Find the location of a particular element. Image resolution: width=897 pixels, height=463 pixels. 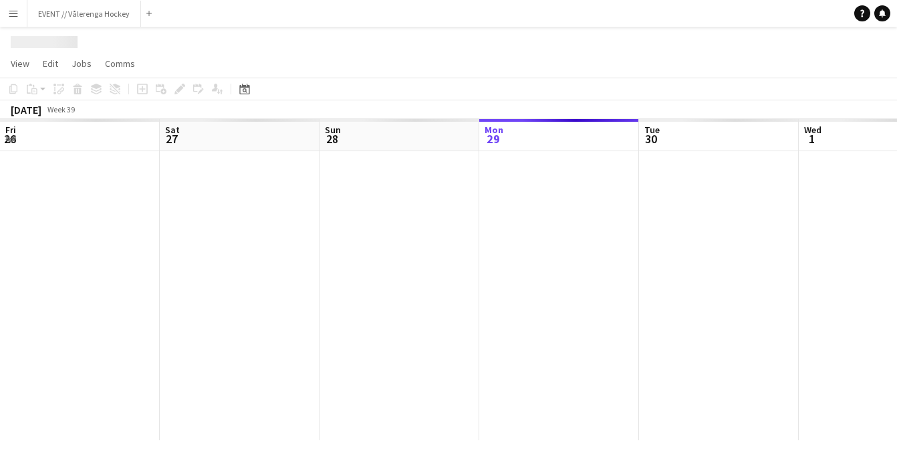

span: Fri is located at coordinates (11, 130).